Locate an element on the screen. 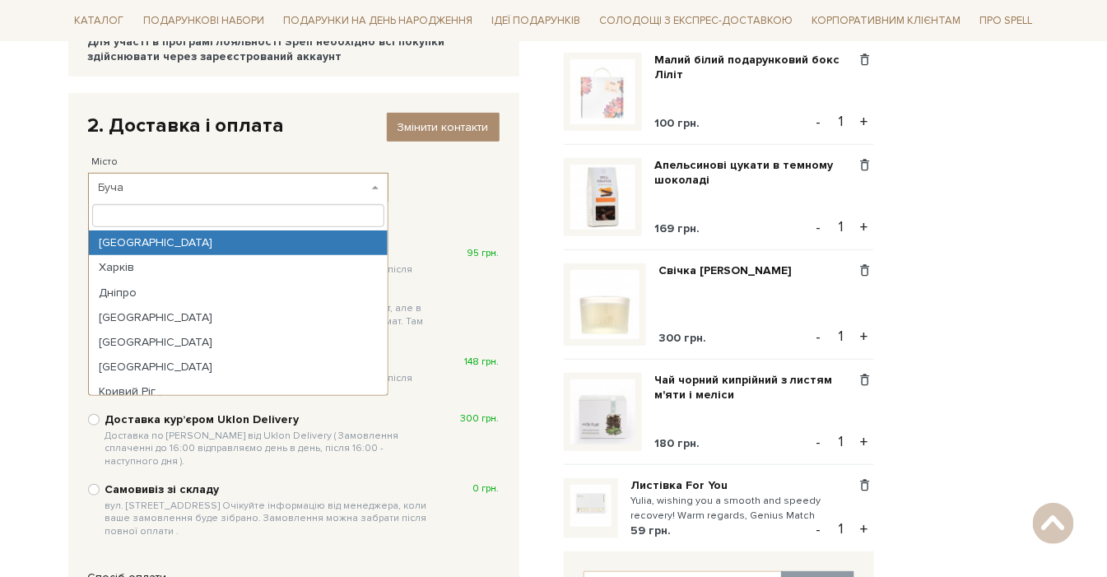  div: 2. Доставка і оплата is located at coordinates (294, 125).